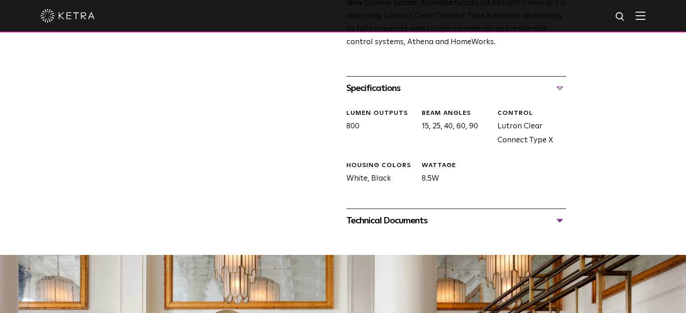  What do you see at coordinates (640, 15) in the screenshot?
I see `img: Hamburger%20Nav.svg` at bounding box center [640, 15].